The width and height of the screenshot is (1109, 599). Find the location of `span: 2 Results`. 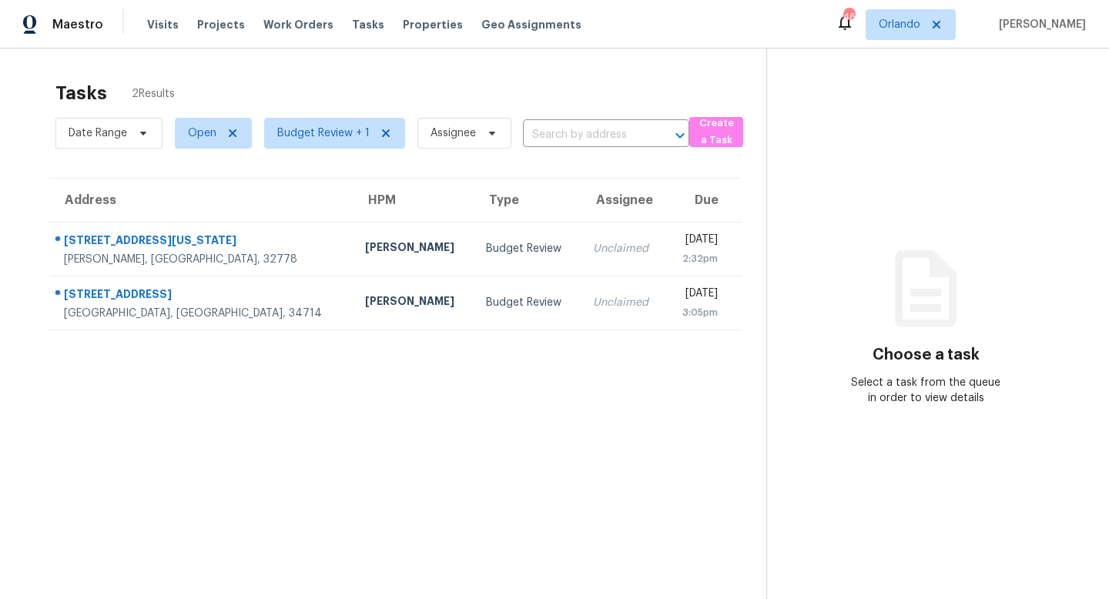

span: 2 Results is located at coordinates (153, 94).